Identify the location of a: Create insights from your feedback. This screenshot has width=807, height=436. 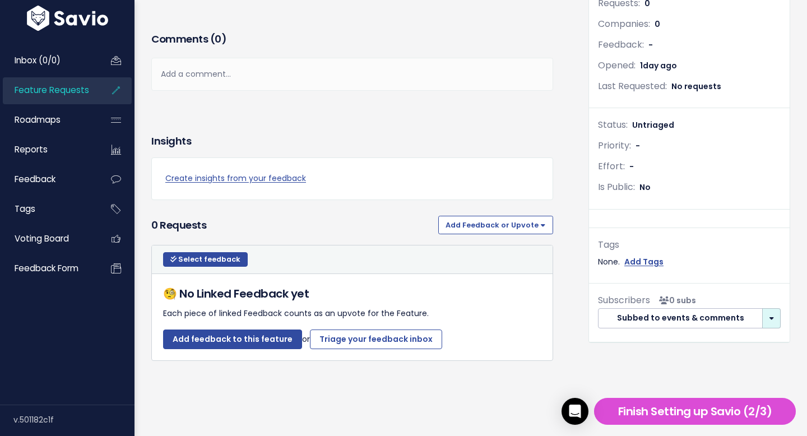
(352, 178).